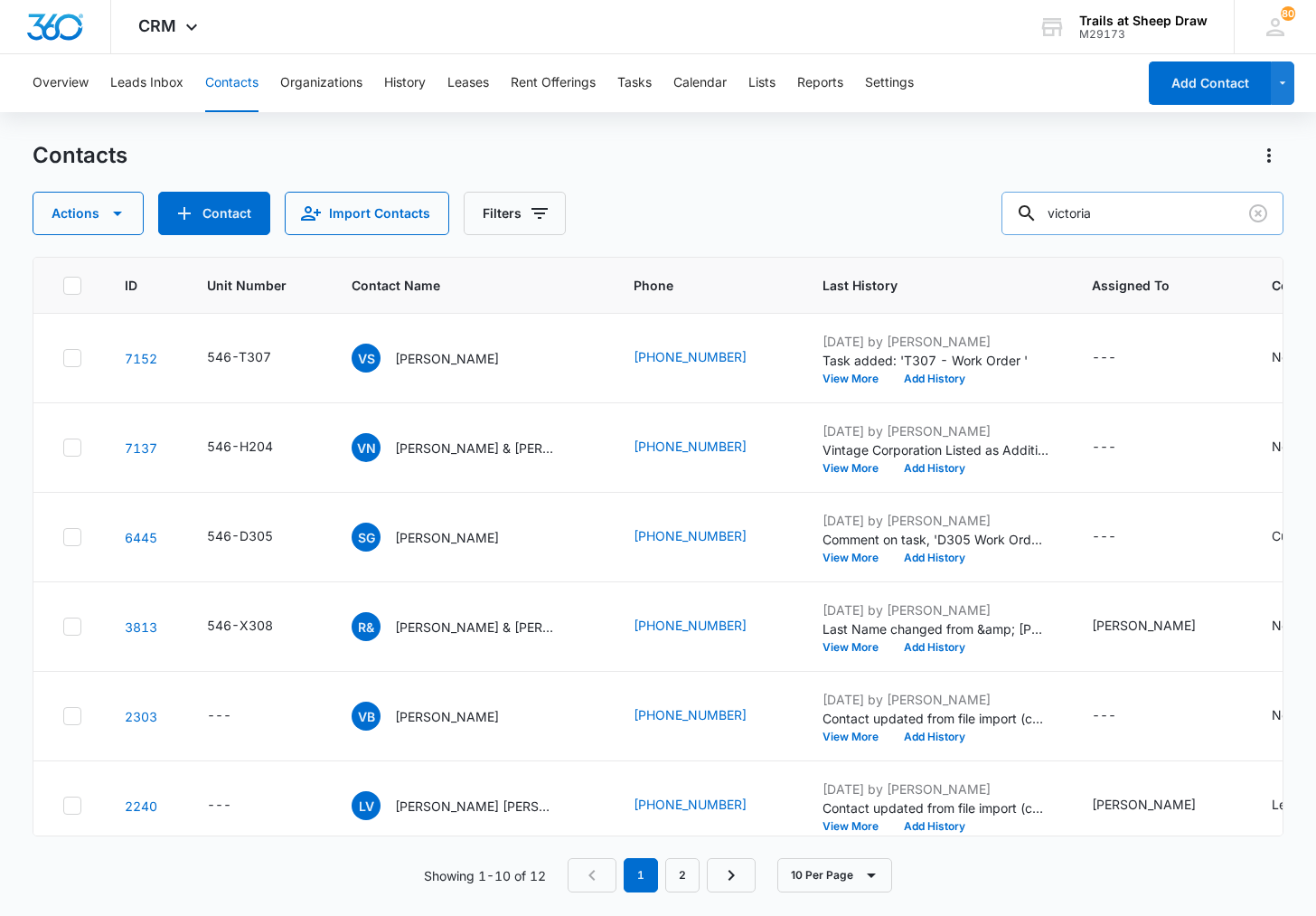  Describe the element at coordinates (936, 360) in the screenshot. I see `p: Task added: 'T307 - Work Order '` at that location.